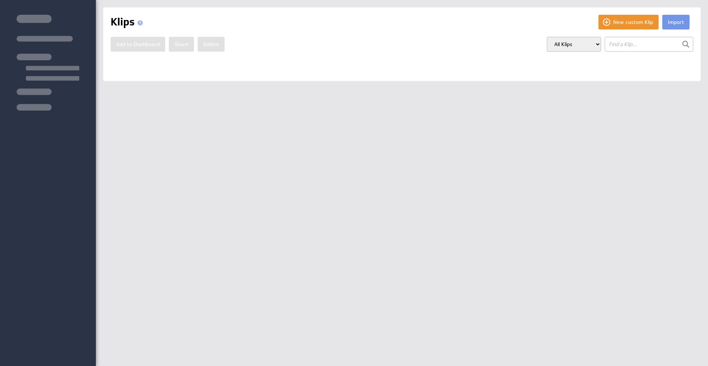  I want to click on button: New custom Klip, so click(629, 22).